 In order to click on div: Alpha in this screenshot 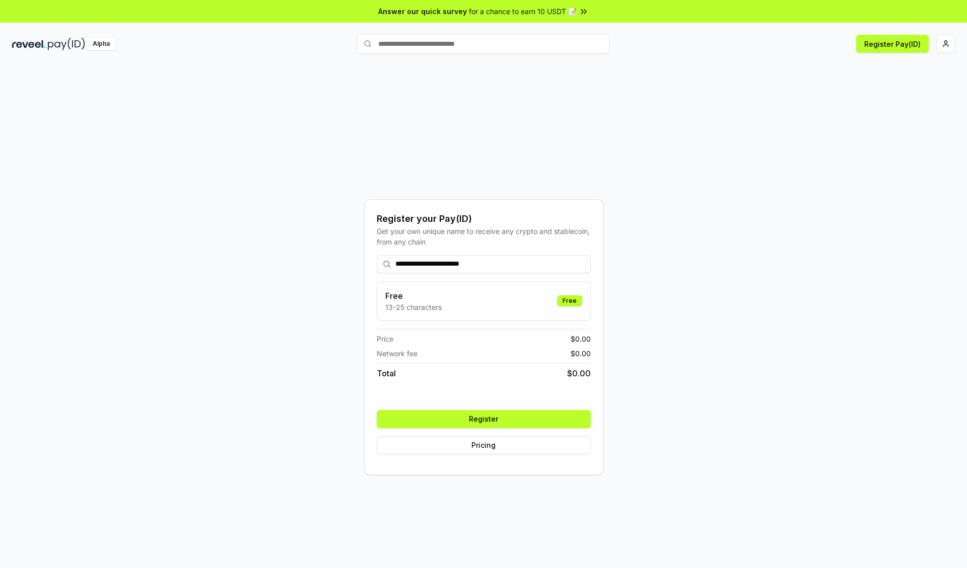, I will do `click(101, 44)`.